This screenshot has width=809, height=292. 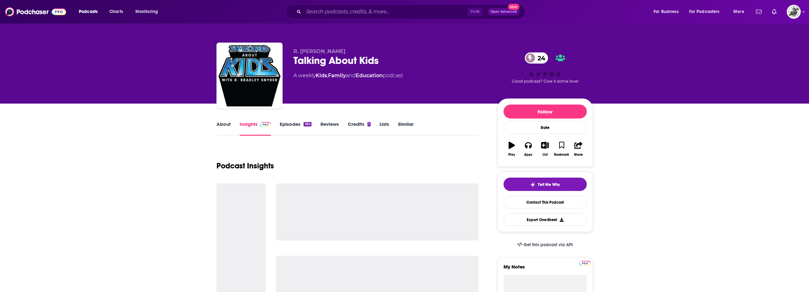 What do you see at coordinates (384, 128) in the screenshot?
I see `a: Lists` at bounding box center [384, 128].